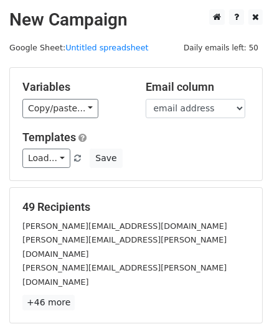 This screenshot has height=329, width=272. What do you see at coordinates (60, 108) in the screenshot?
I see `a: Copy/paste...` at bounding box center [60, 108].